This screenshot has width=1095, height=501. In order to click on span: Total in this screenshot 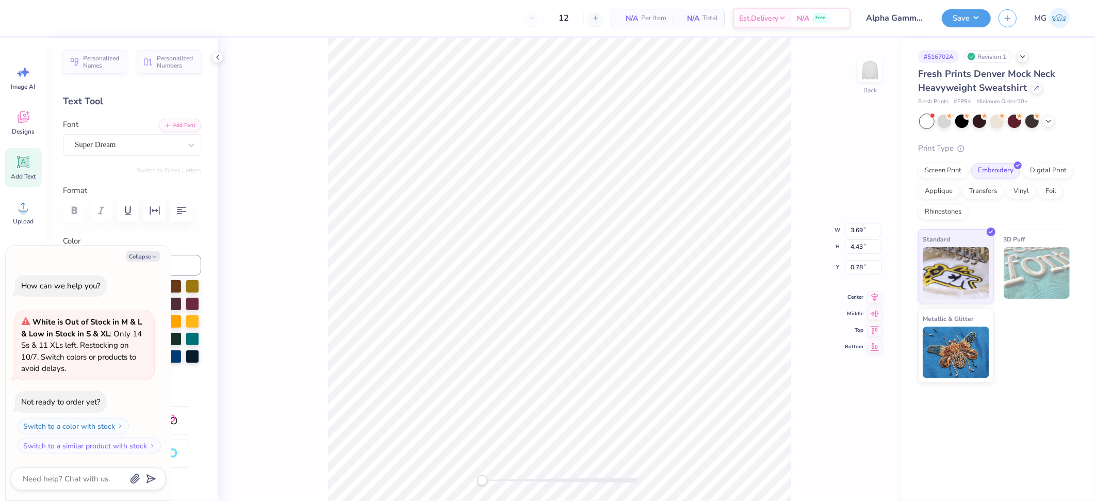, I will do `click(710, 18)`.